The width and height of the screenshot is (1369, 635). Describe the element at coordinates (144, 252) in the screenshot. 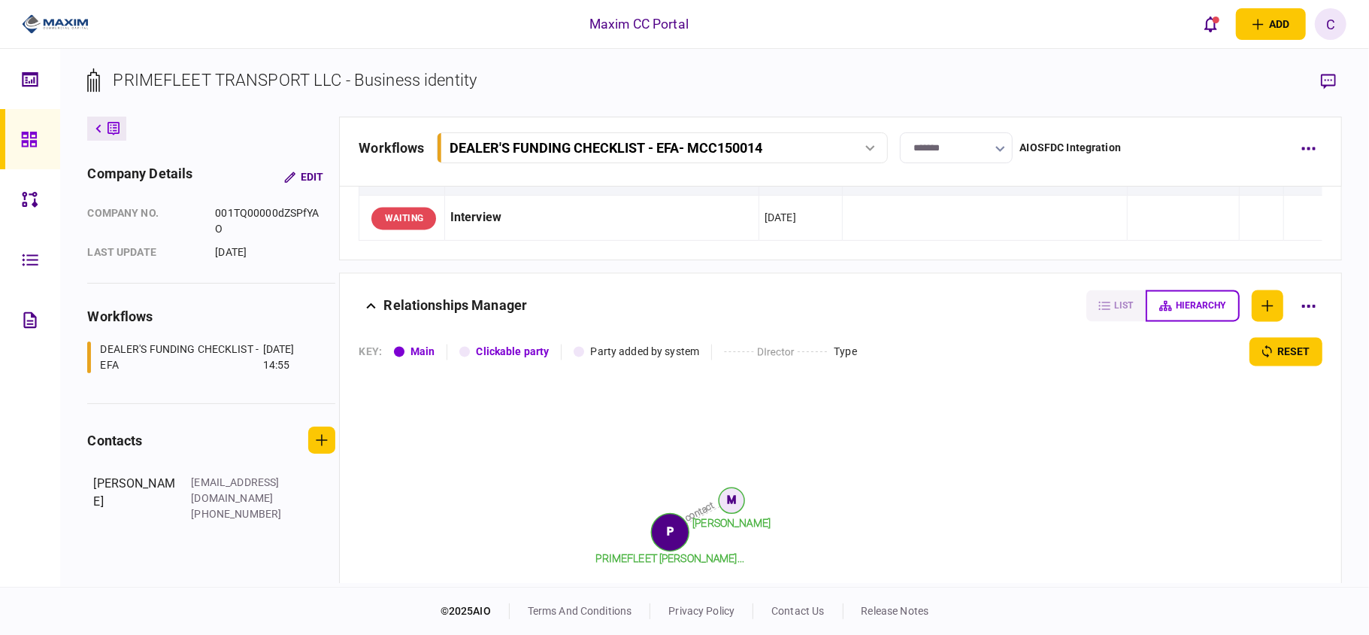

I see `div: last update` at that location.